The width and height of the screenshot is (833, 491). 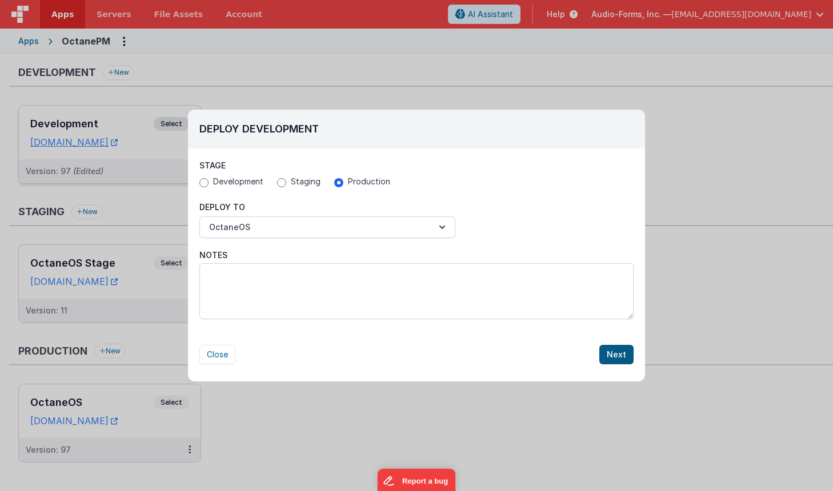 I want to click on input: Production, so click(x=339, y=183).